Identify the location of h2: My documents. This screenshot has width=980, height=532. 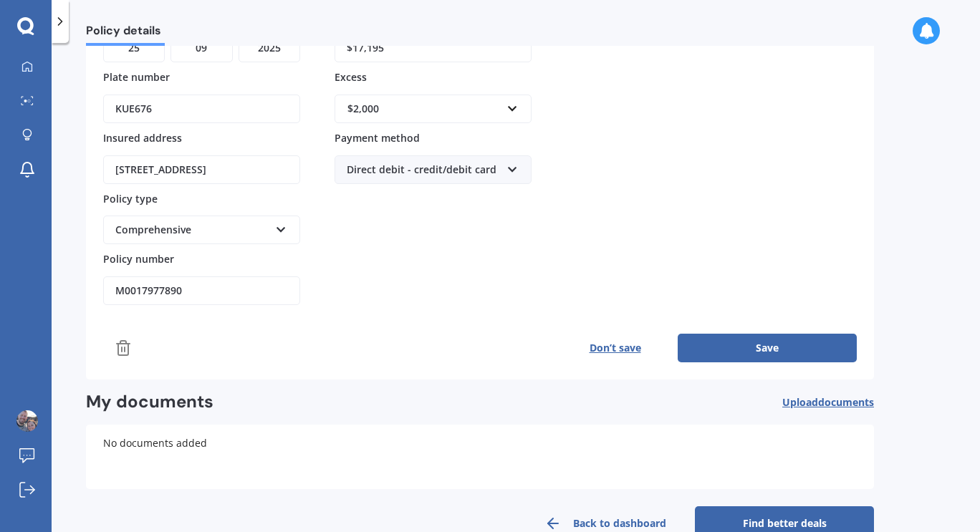
(150, 402).